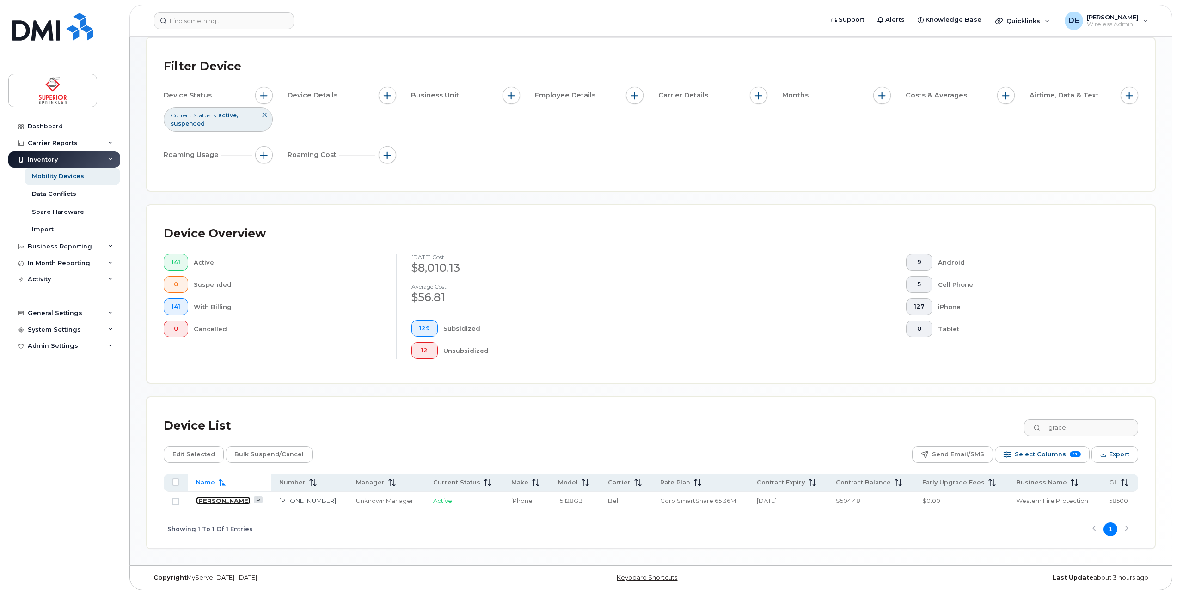 Image resolution: width=1177 pixels, height=593 pixels. I want to click on span: Quicklinks, so click(1023, 21).